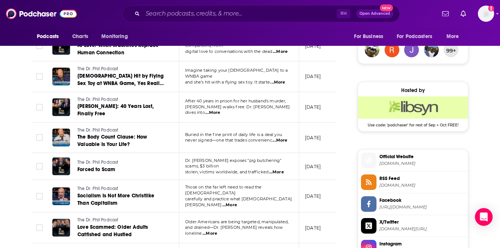  I want to click on a: AI Love: When Machines Replace Human Connection, so click(122, 49).